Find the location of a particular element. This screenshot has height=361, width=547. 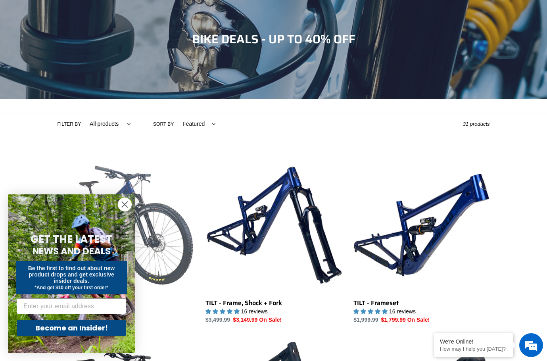

label: Sort by is located at coordinates (164, 124).